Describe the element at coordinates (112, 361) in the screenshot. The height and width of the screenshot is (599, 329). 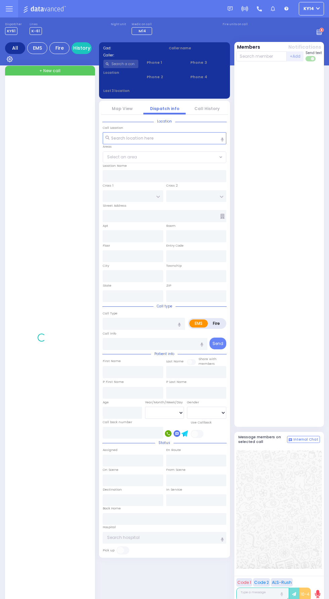
I see `label: First Name` at that location.